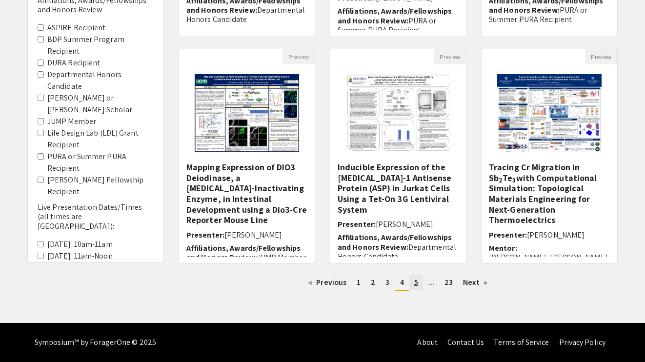 The width and height of the screenshot is (645, 362). I want to click on div: Open Presentation <p>Mapping Expression of DIO3 Deiodinase, a Thyroid Hormone-Inactivating Enzyme..., so click(247, 156).